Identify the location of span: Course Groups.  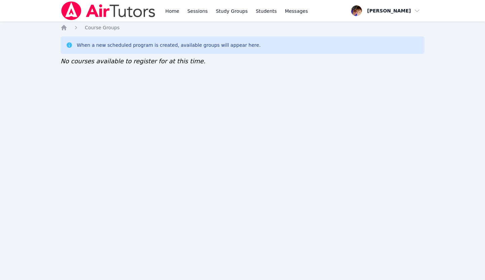
(102, 28).